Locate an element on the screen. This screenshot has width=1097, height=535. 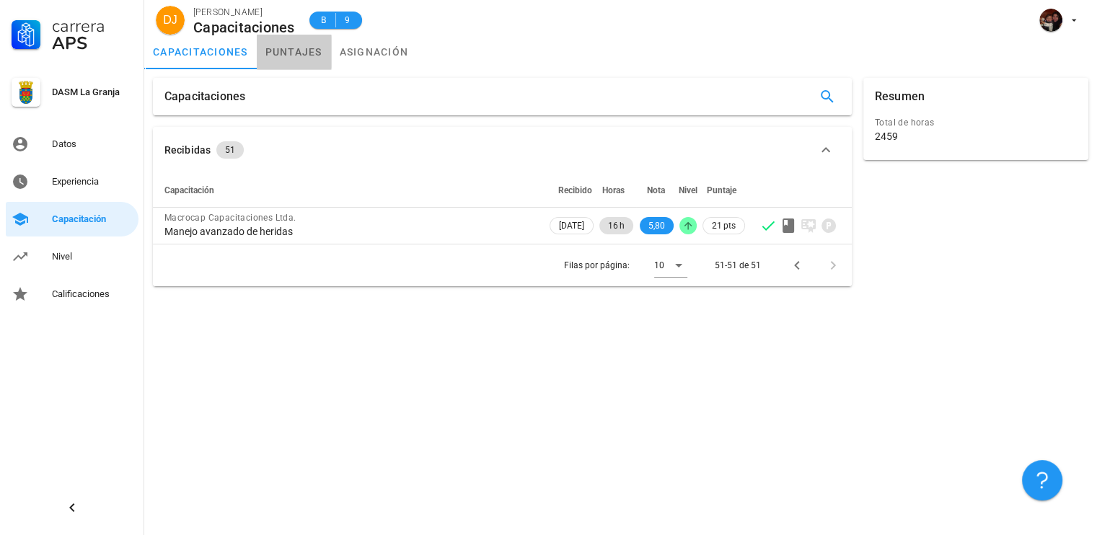
div: 10 is located at coordinates (659, 265).